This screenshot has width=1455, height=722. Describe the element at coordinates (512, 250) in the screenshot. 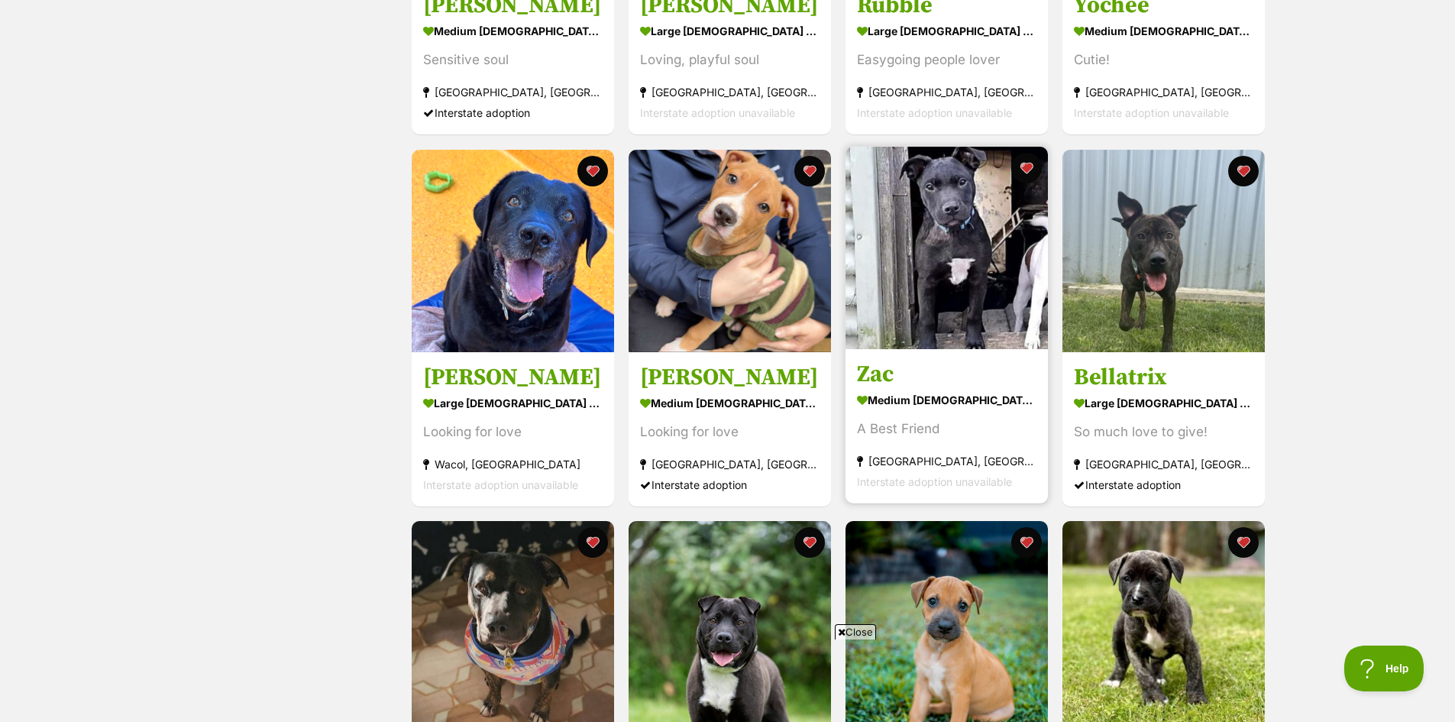

I see `img: Mason` at that location.